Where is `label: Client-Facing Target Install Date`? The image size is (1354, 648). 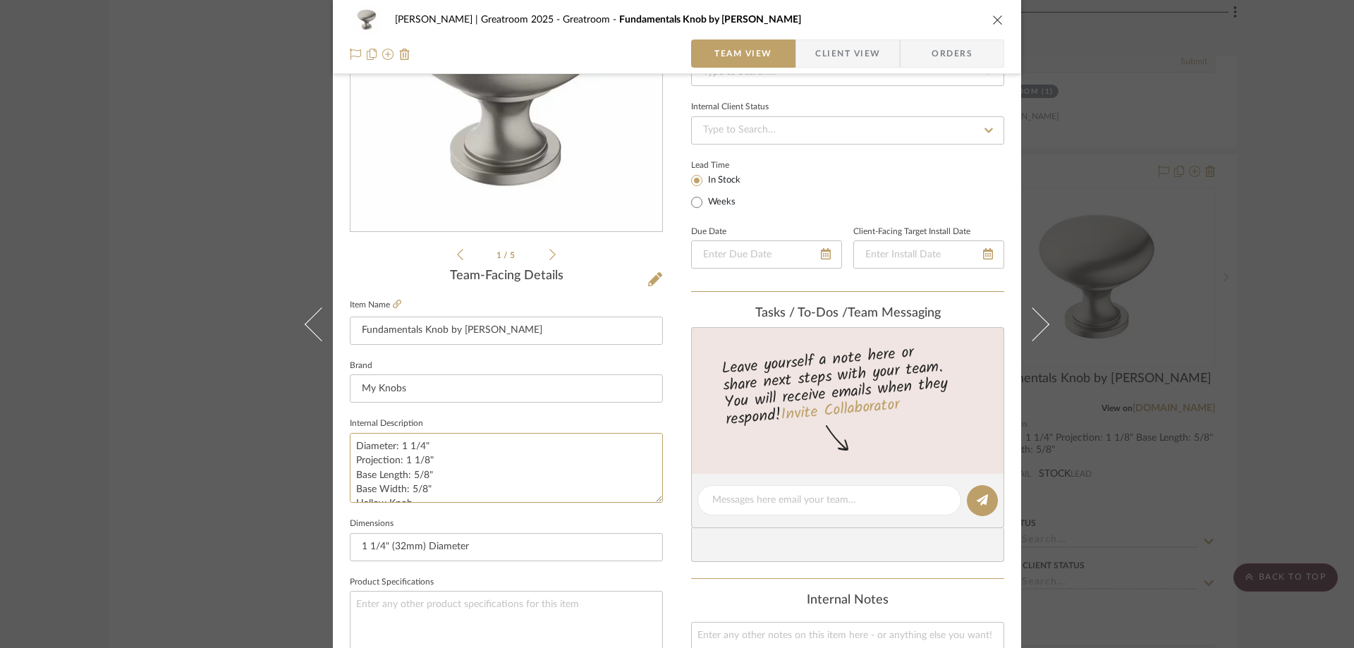
label: Client-Facing Target Install Date is located at coordinates (912, 232).